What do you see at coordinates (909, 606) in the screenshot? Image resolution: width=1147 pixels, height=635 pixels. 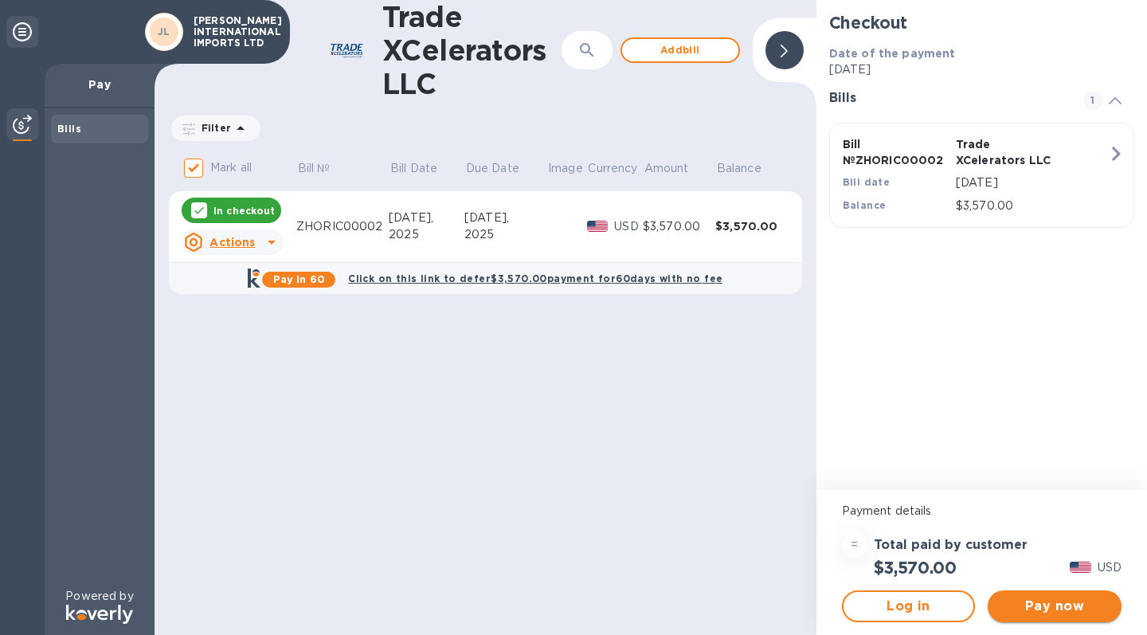 I see `span: Log in` at bounding box center [909, 606].